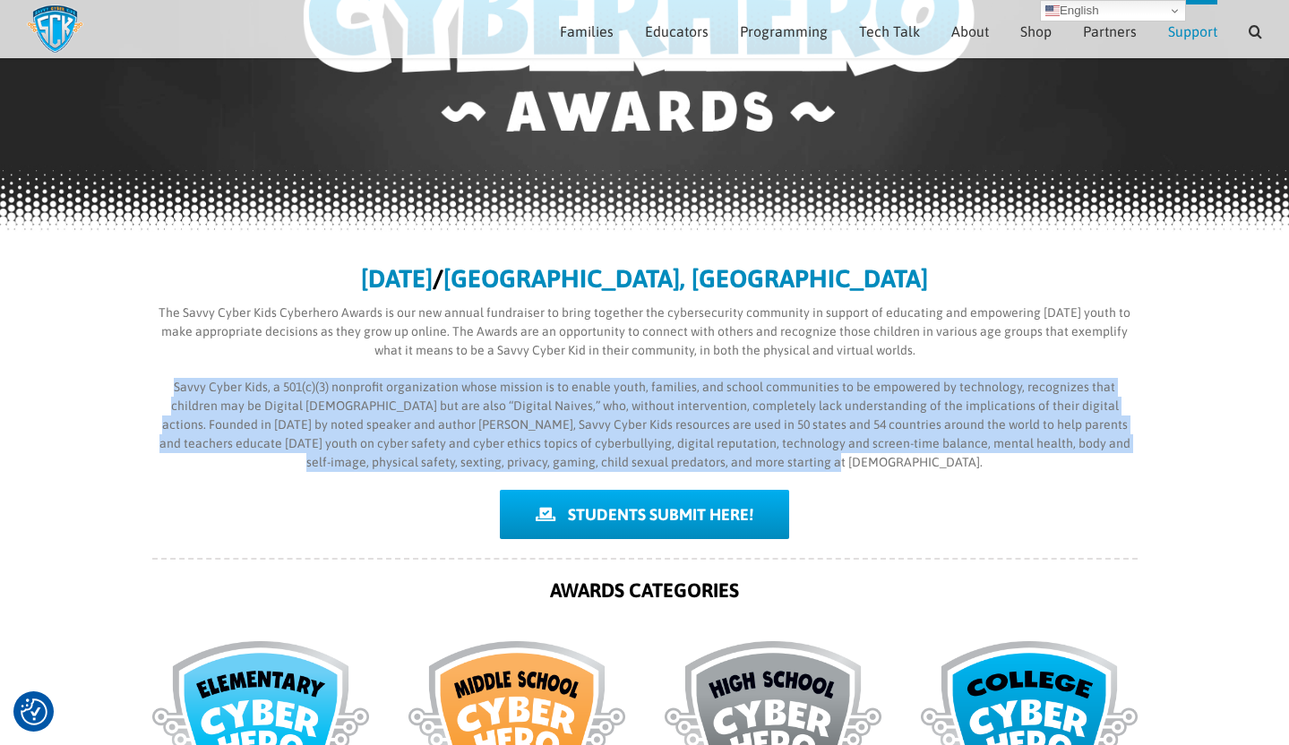 This screenshot has width=1289, height=745. Describe the element at coordinates (587, 31) in the screenshot. I see `span: Families` at that location.